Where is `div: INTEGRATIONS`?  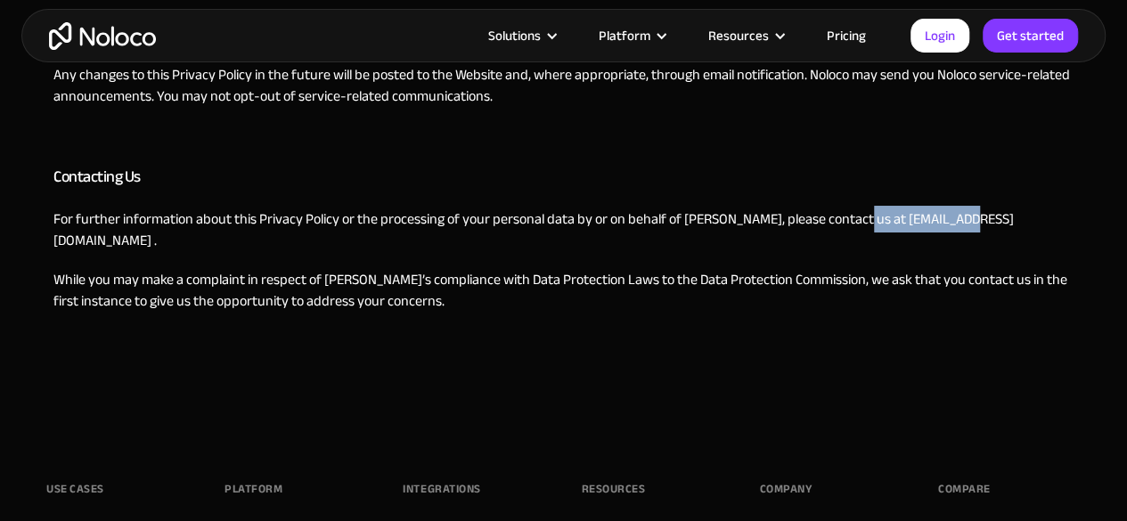 div: INTEGRATIONS is located at coordinates (441, 489).